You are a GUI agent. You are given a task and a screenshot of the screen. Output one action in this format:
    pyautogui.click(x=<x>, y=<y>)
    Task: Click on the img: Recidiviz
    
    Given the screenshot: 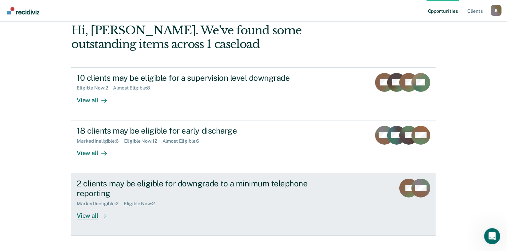 What is the action you would take?
    pyautogui.click(x=23, y=11)
    